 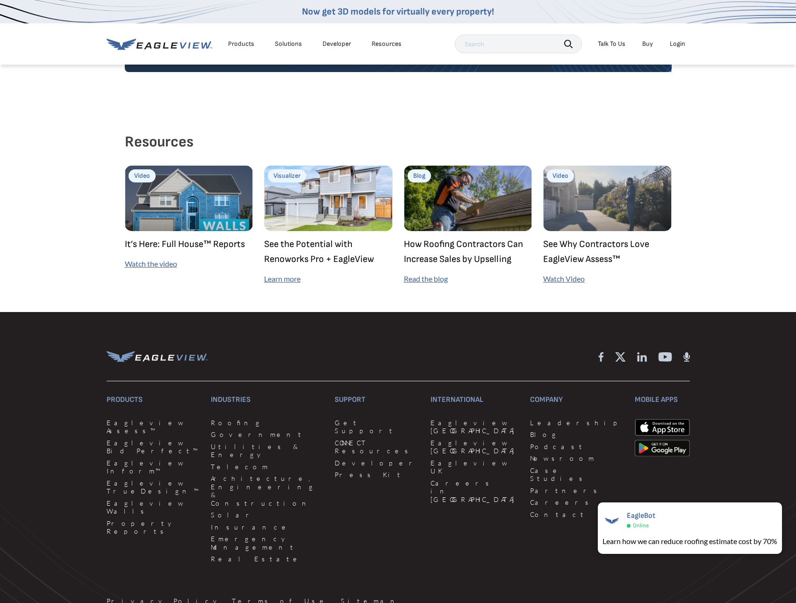 What do you see at coordinates (426, 278) in the screenshot?
I see `a: Read the blog` at bounding box center [426, 278].